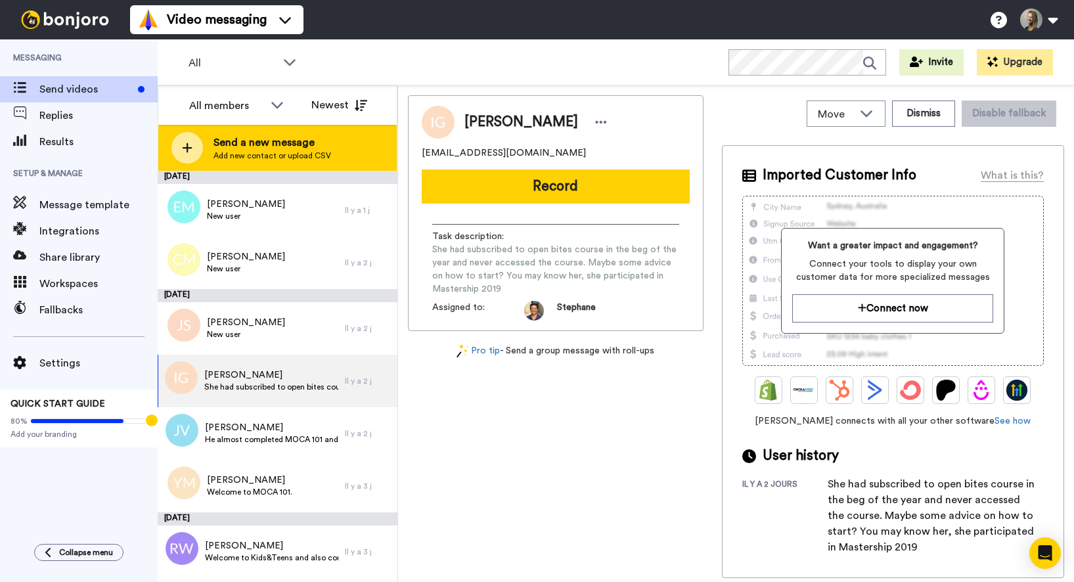 Image resolution: width=1074 pixels, height=582 pixels. What do you see at coordinates (184, 325) in the screenshot?
I see `img: js.png` at bounding box center [184, 325].